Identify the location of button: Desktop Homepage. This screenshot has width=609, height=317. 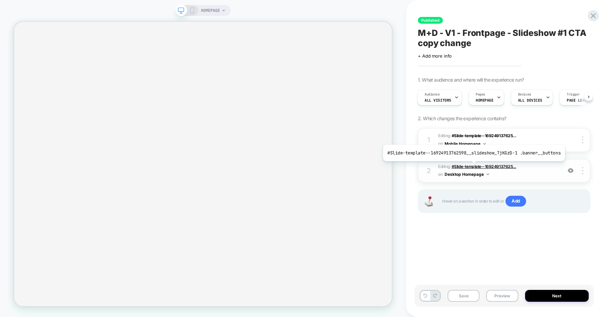
(467, 174).